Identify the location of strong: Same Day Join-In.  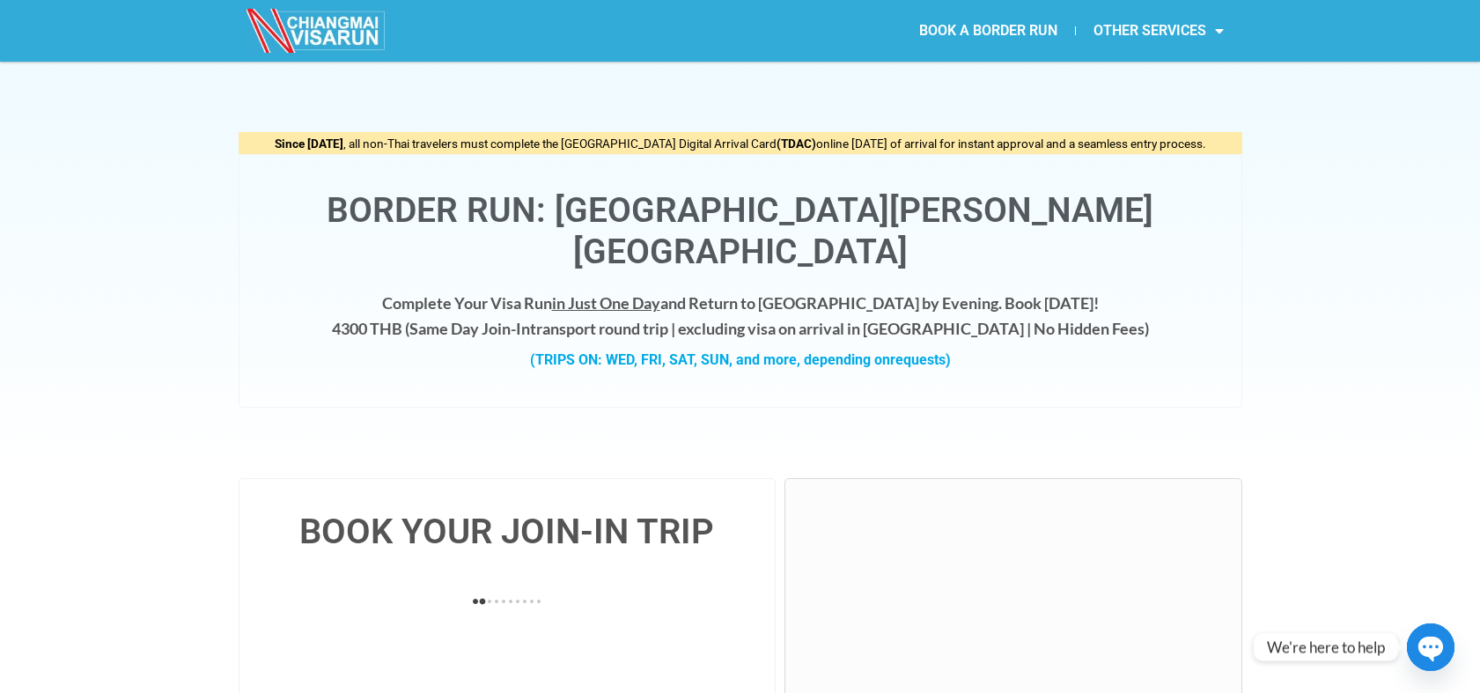
(469, 328).